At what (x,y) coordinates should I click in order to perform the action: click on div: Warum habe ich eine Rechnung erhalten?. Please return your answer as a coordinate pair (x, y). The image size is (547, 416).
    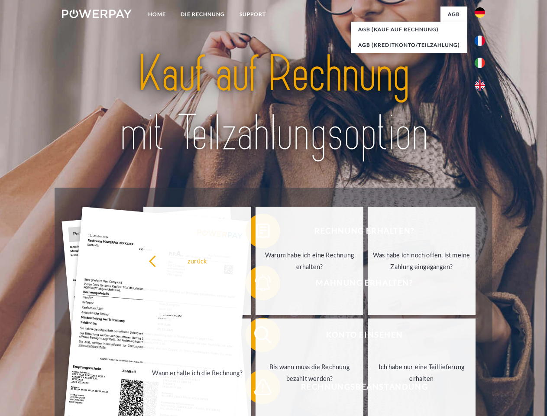
    Looking at the image, I should click on (309, 261).